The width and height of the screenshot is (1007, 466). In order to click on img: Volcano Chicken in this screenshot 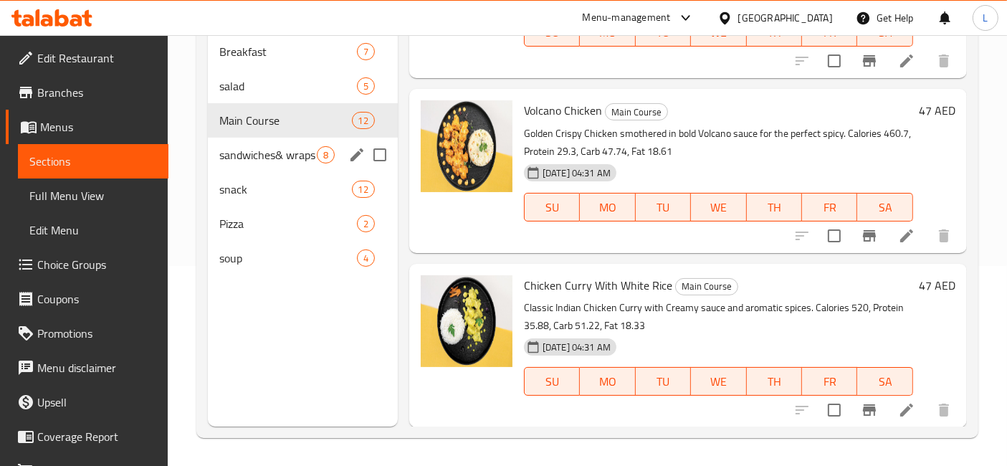, I will do `click(467, 146)`.